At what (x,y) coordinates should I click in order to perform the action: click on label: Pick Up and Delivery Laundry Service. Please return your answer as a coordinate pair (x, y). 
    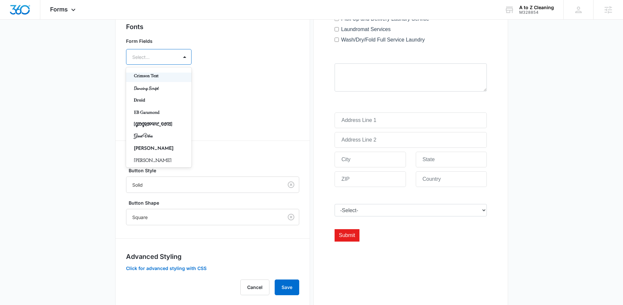
    Looking at the image, I should click on (50, 124).